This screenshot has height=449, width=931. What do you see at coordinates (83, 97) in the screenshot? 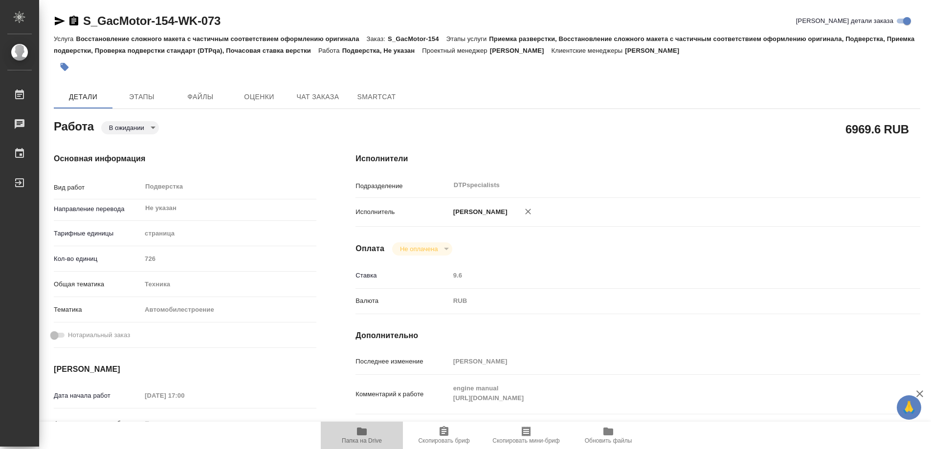
I see `span: Детали` at bounding box center [83, 97].